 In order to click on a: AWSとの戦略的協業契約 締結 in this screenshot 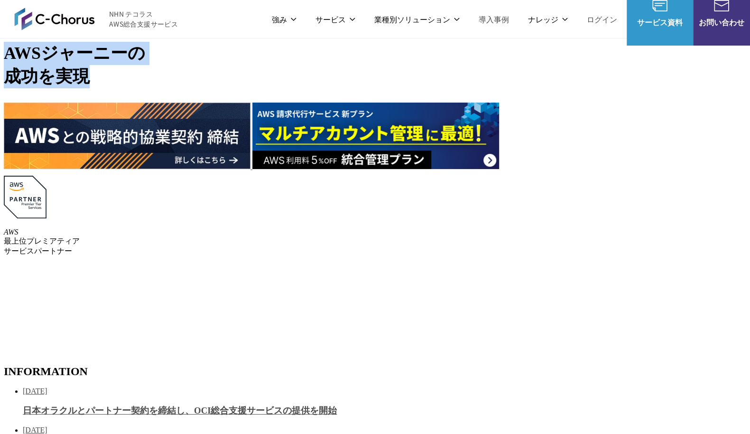, I will do `click(128, 166)`.